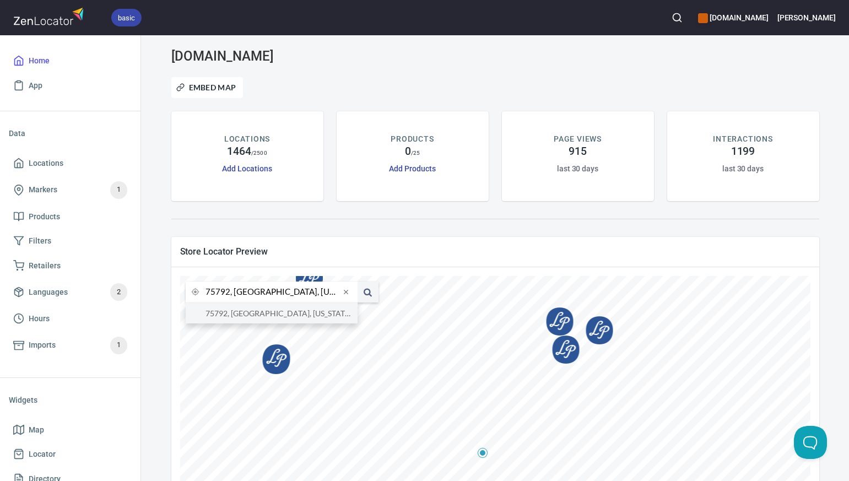 The height and width of the screenshot is (481, 849). What do you see at coordinates (126, 18) in the screenshot?
I see `div: basic` at bounding box center [126, 18].